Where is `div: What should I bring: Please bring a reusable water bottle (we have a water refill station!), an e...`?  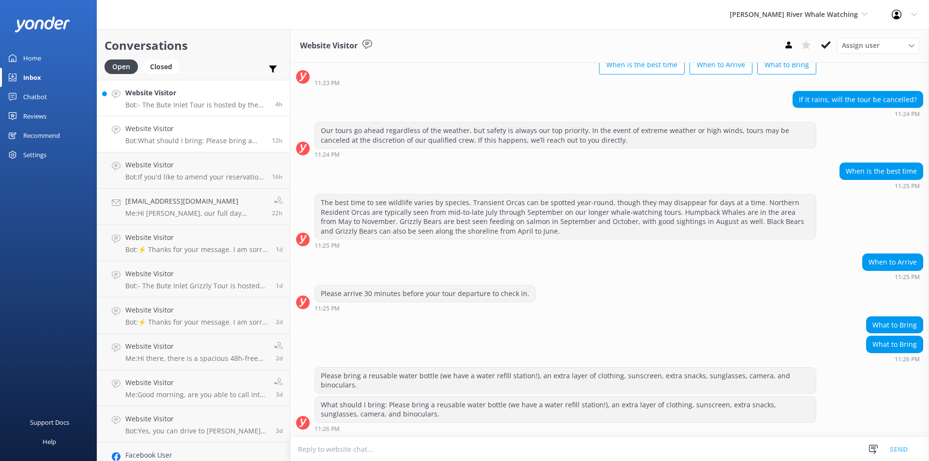 div: What should I bring: Please bring a reusable water bottle (we have a water refill station!), an e... is located at coordinates (565, 409).